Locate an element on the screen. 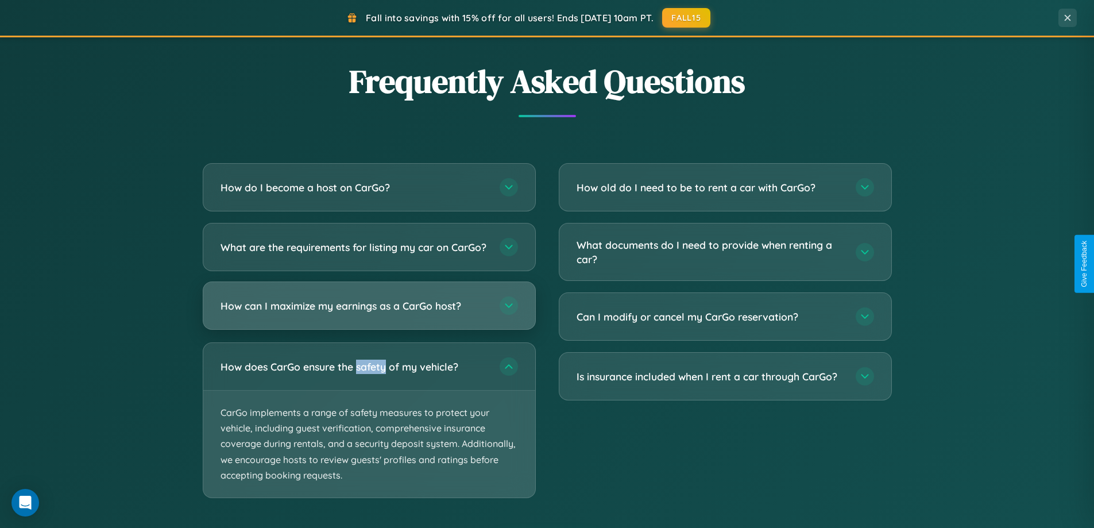 Image resolution: width=1094 pixels, height=528 pixels. h3: What are the requirements for listing my car on CarGo? is located at coordinates (354, 247).